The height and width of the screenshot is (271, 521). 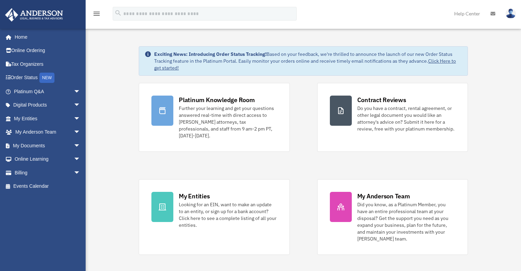 What do you see at coordinates (228, 215) in the screenshot?
I see `div: Looking for an EIN, want to make an update to an entity, or sign up for a bank account? Click her...` at bounding box center [228, 215].